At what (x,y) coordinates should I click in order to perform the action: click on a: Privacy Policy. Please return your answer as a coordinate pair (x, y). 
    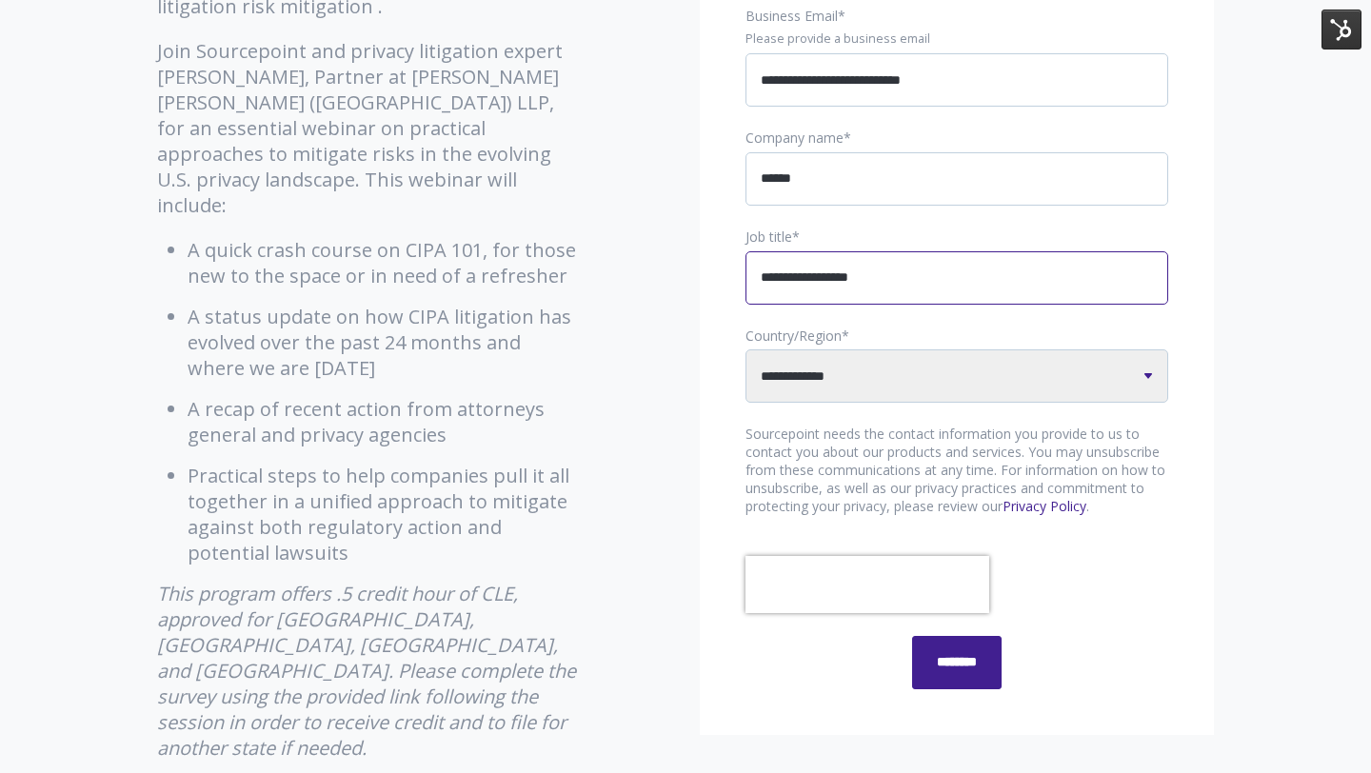
    Looking at the image, I should click on (1044, 505).